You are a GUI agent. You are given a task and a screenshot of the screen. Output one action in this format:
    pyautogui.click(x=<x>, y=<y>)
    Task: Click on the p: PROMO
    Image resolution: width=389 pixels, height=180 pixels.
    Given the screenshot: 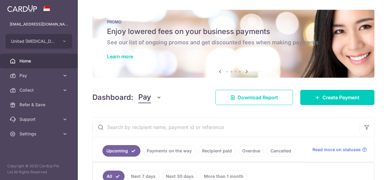 What is the action you would take?
    pyautogui.click(x=233, y=22)
    